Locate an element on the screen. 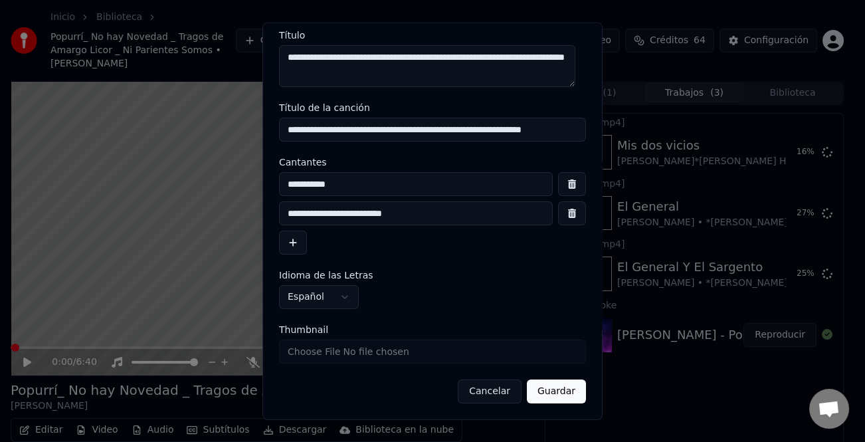 This screenshot has width=865, height=442. label: Título de la canción is located at coordinates (432, 108).